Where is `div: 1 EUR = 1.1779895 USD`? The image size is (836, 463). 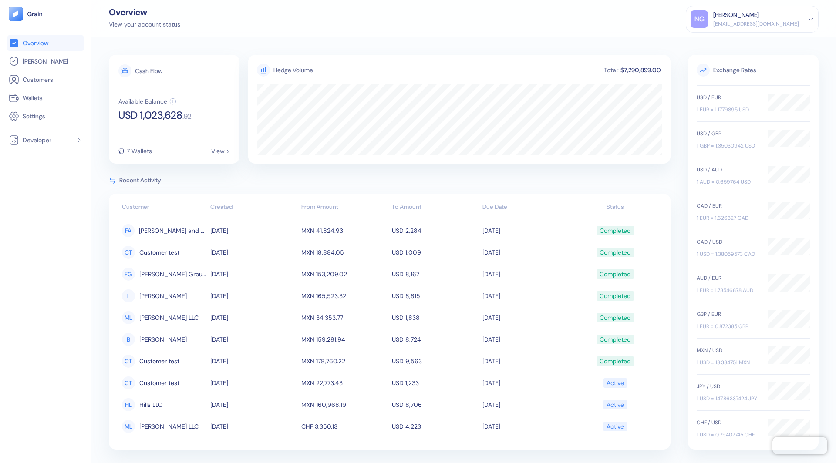 div: 1 EUR = 1.1779895 USD is located at coordinates (728, 110).